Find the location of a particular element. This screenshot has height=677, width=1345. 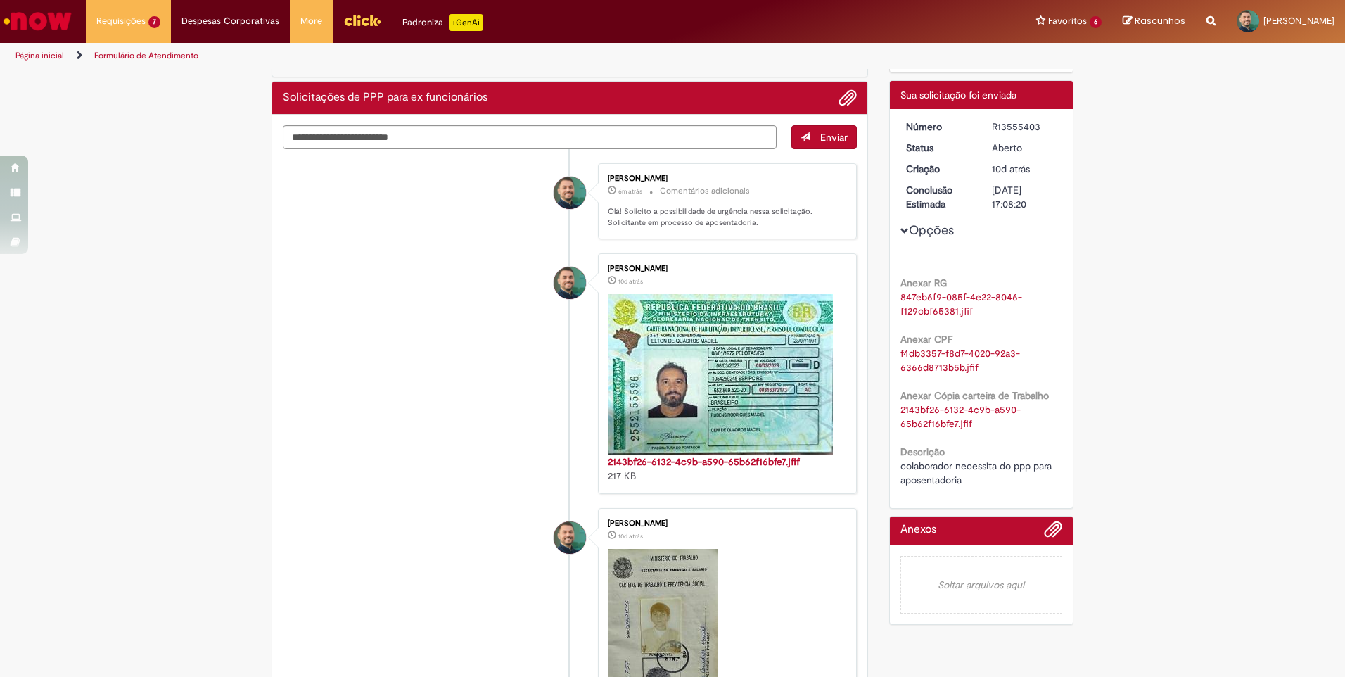

time: 01/10/2025 14:14:37 is located at coordinates (630, 191).